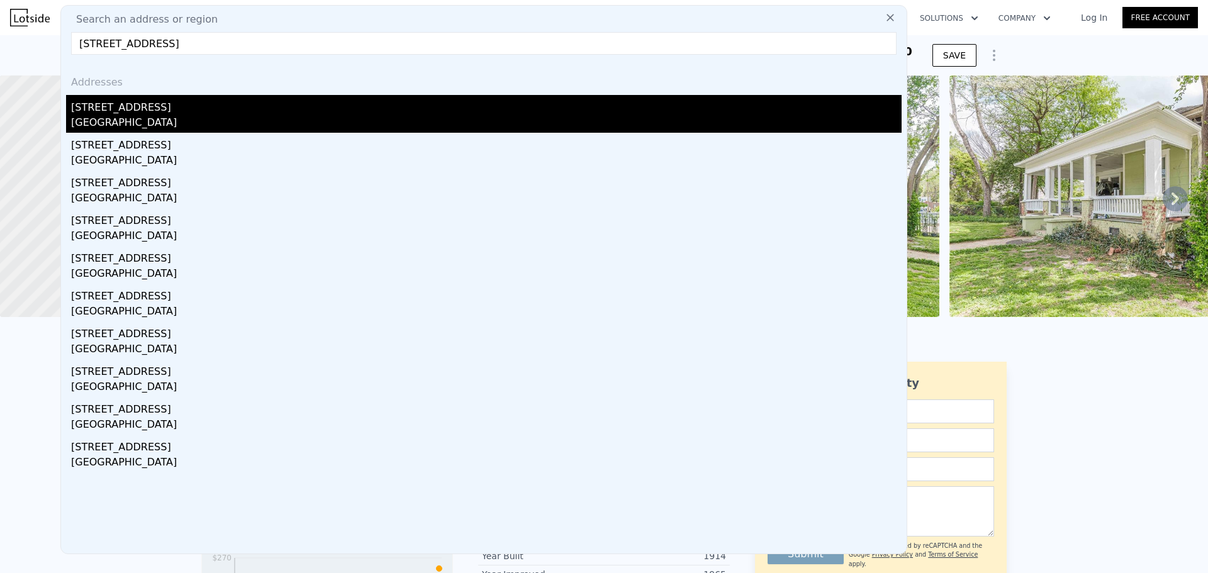  I want to click on span: Search an address or region, so click(142, 20).